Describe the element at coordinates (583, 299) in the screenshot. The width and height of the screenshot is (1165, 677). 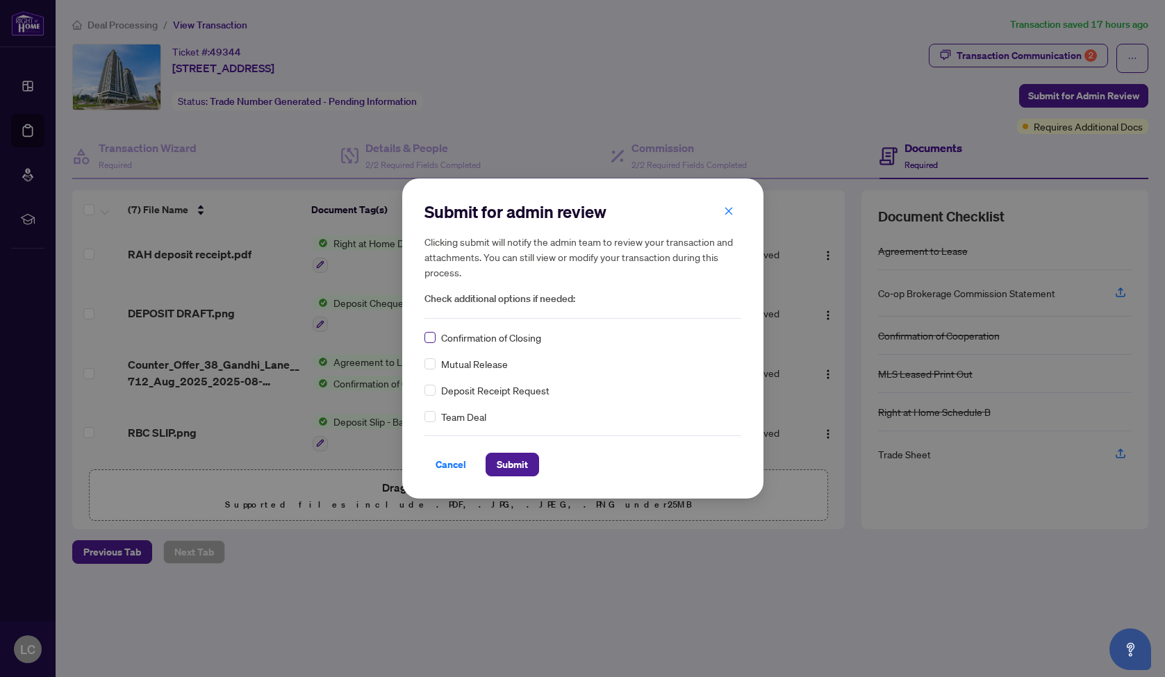
I see `span: Check additional options if needed:` at that location.